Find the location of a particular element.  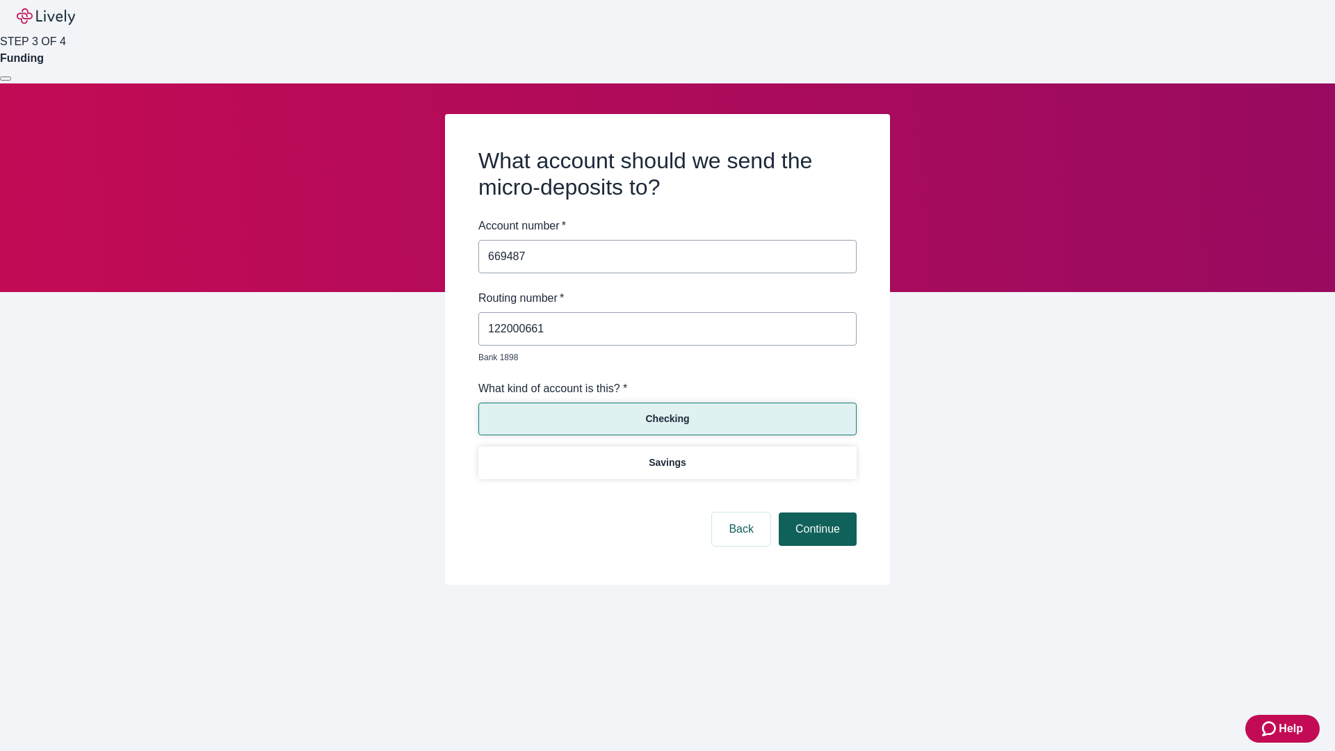

button: Savings is located at coordinates (668, 462).